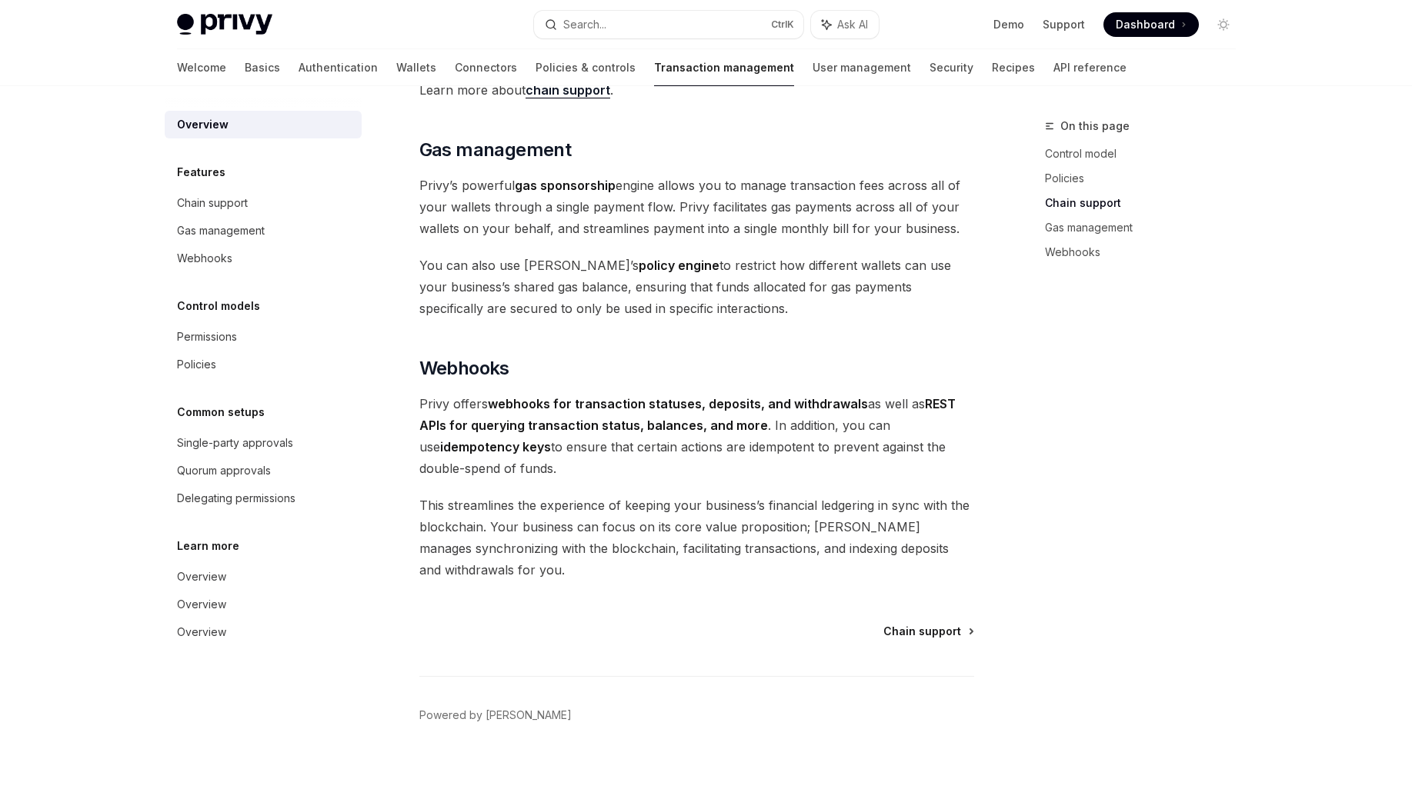  I want to click on a: Connectors, so click(485, 68).